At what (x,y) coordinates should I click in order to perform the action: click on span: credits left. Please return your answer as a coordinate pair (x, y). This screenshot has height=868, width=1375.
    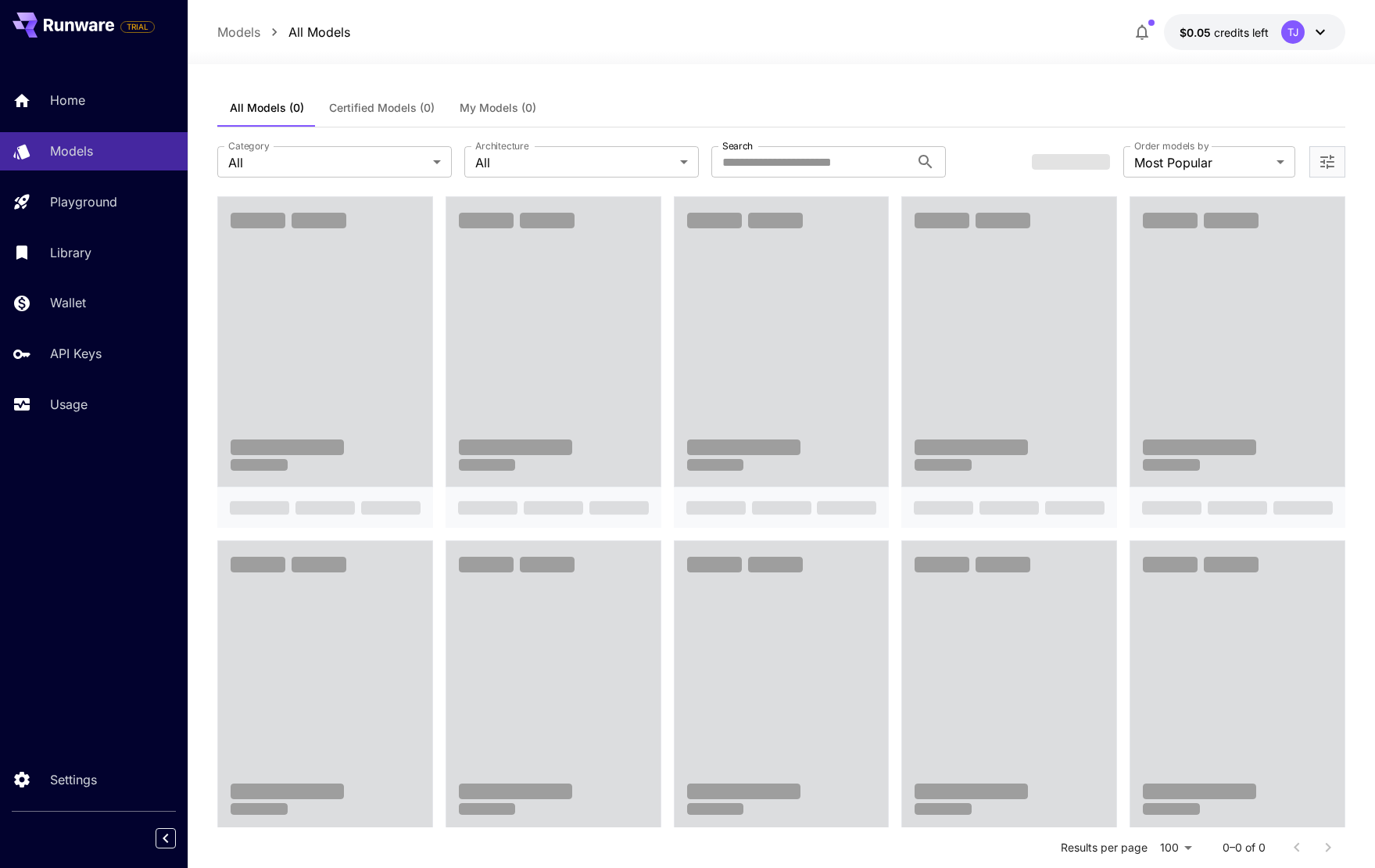
    Looking at the image, I should click on (1241, 32).